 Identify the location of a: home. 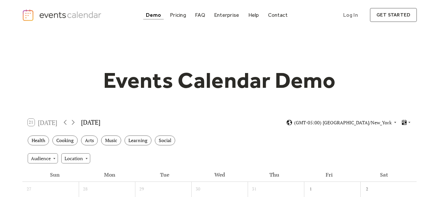
(63, 15).